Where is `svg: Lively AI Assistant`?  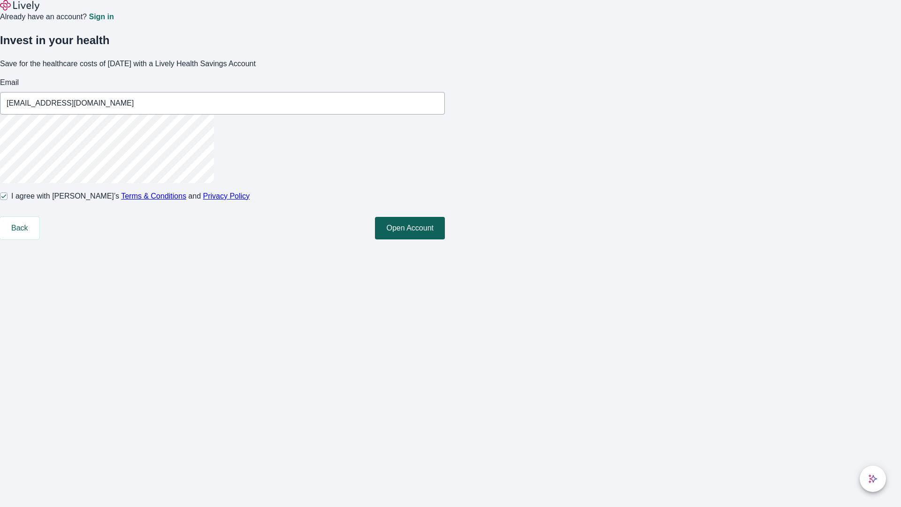 svg: Lively AI Assistant is located at coordinates (873, 479).